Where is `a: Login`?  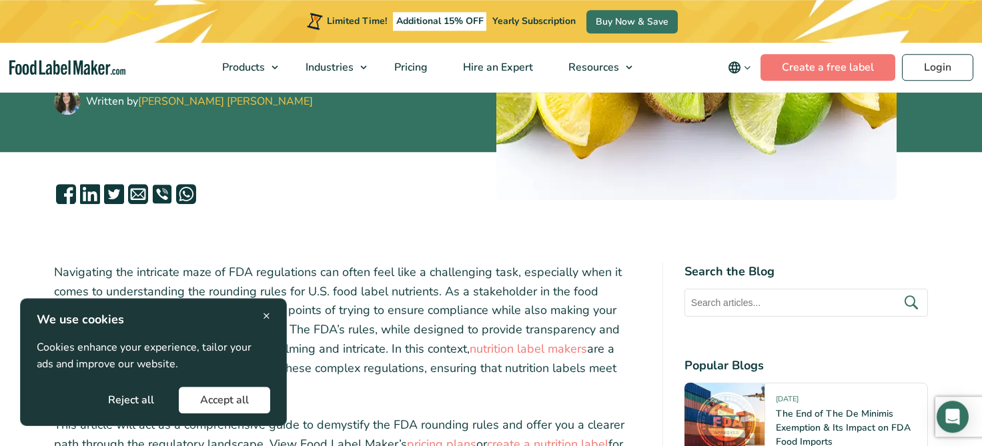 a: Login is located at coordinates (938, 67).